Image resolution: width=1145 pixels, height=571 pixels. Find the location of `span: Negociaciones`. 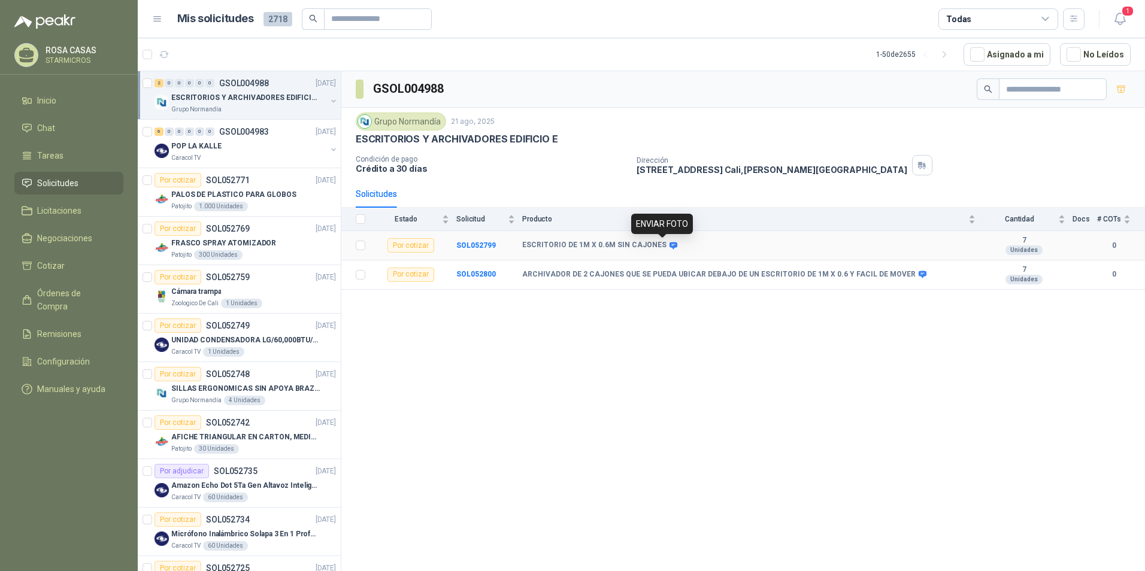

span: Negociaciones is located at coordinates (65, 238).